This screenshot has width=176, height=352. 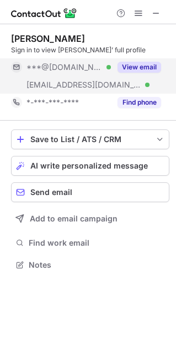 What do you see at coordinates (90, 166) in the screenshot?
I see `button: AI write personalized message` at bounding box center [90, 166].